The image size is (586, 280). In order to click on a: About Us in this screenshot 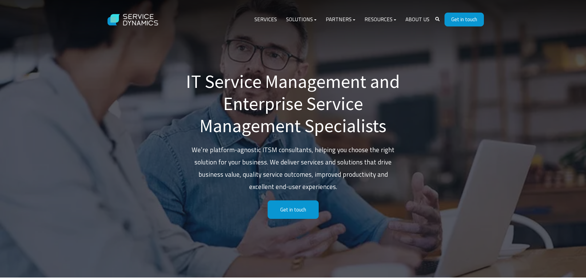, I will do `click(417, 20)`.